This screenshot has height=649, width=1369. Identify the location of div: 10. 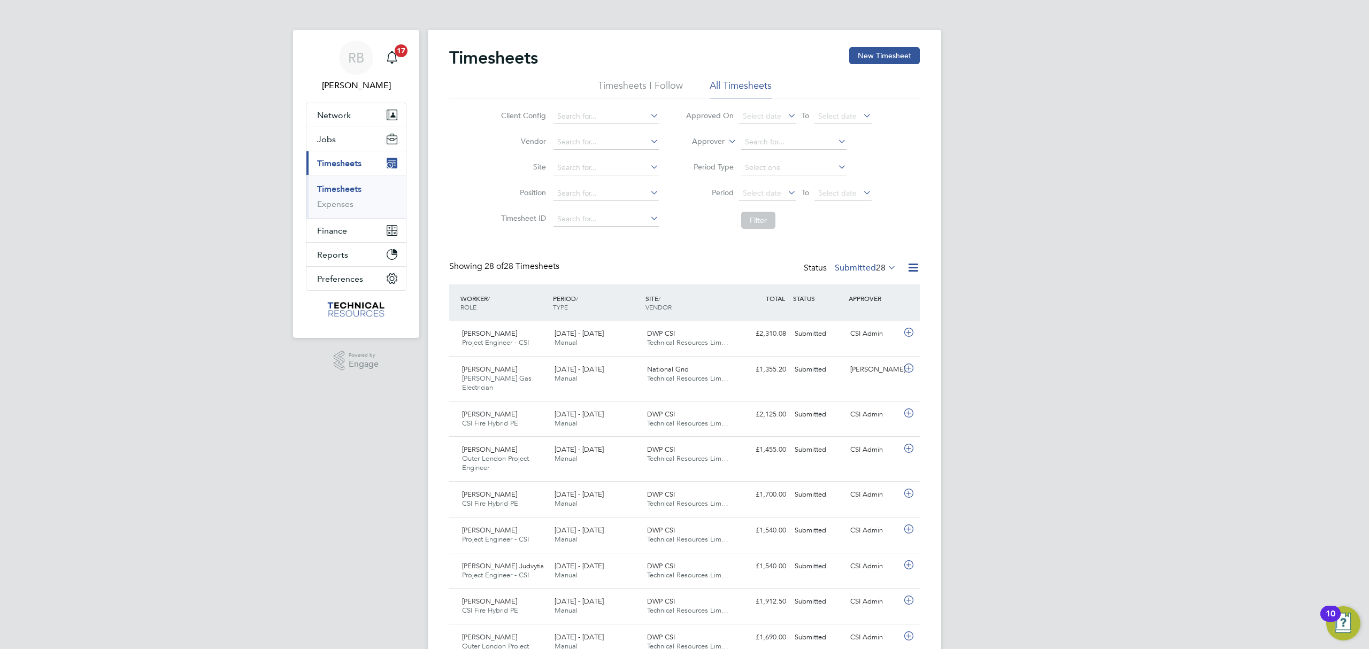
(1330, 621).